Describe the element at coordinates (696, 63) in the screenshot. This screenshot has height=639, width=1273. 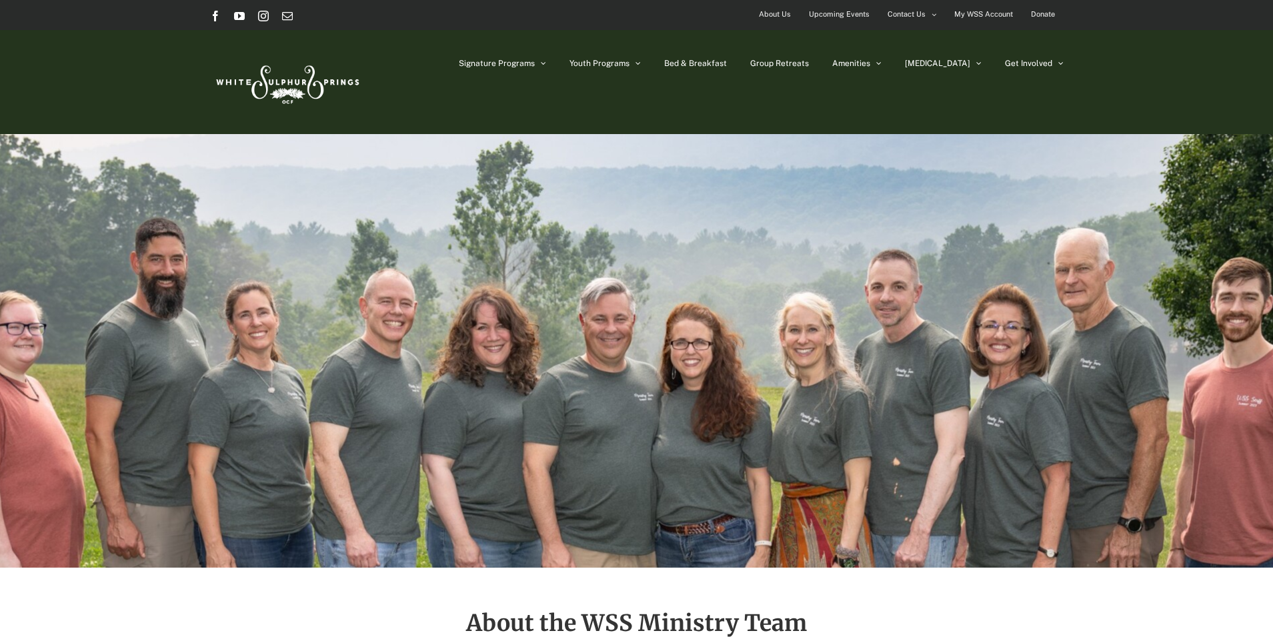
I see `a: Bed & Breakfast` at that location.